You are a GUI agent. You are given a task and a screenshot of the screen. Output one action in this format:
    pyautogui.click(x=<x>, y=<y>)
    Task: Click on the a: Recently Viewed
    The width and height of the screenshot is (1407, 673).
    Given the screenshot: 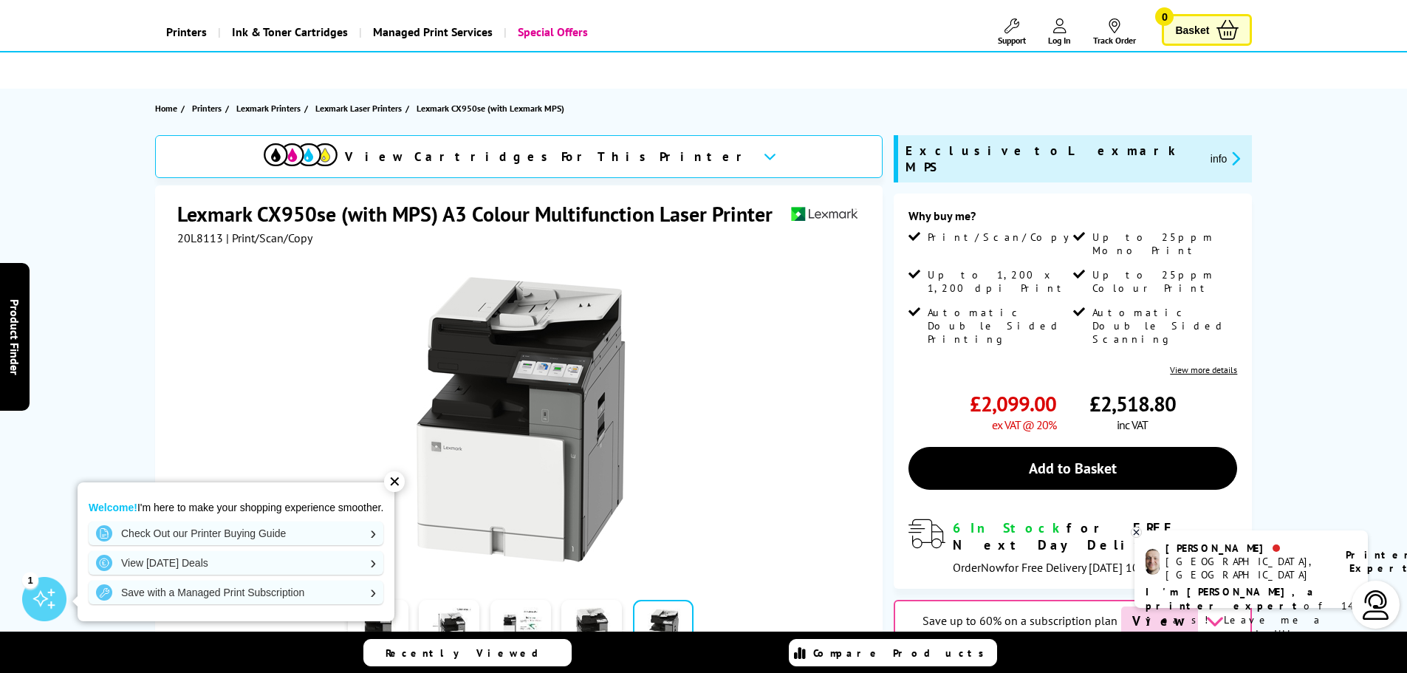 What is the action you would take?
    pyautogui.click(x=467, y=652)
    